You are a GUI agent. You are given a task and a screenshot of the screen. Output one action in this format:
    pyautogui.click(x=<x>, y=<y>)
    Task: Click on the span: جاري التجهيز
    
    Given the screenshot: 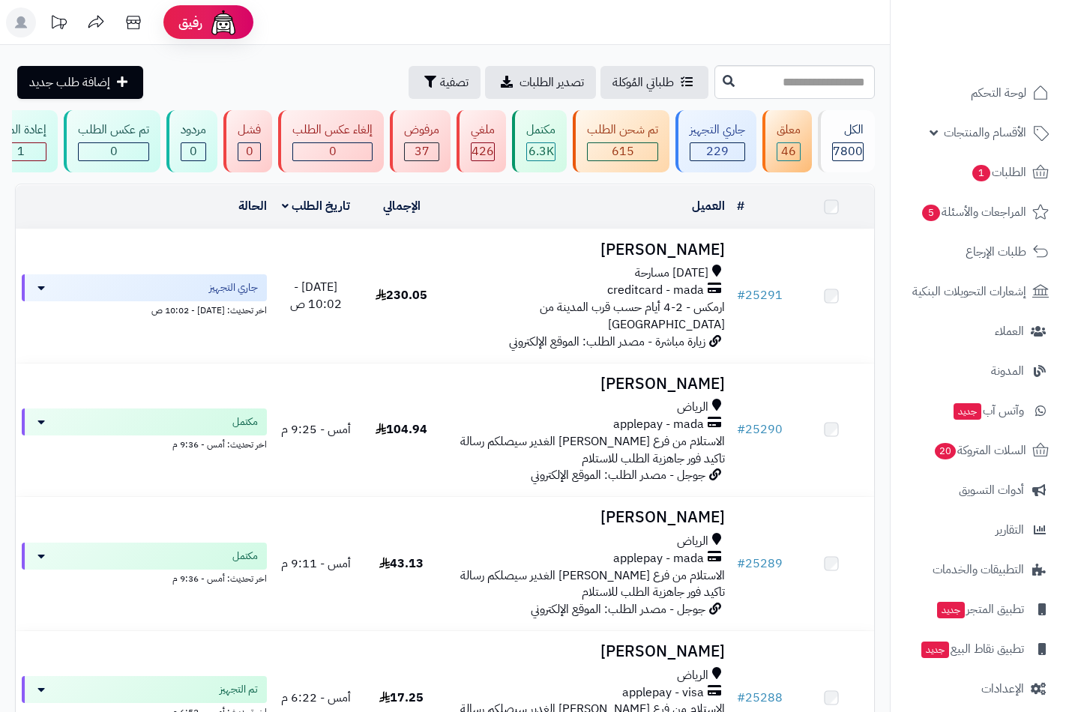 What is the action you would take?
    pyautogui.click(x=233, y=288)
    